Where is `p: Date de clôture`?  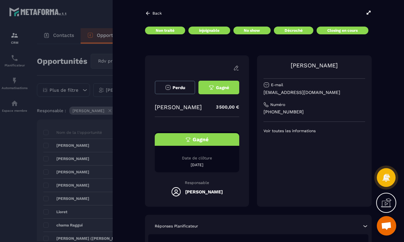
p: Date de clôture is located at coordinates (197, 158).